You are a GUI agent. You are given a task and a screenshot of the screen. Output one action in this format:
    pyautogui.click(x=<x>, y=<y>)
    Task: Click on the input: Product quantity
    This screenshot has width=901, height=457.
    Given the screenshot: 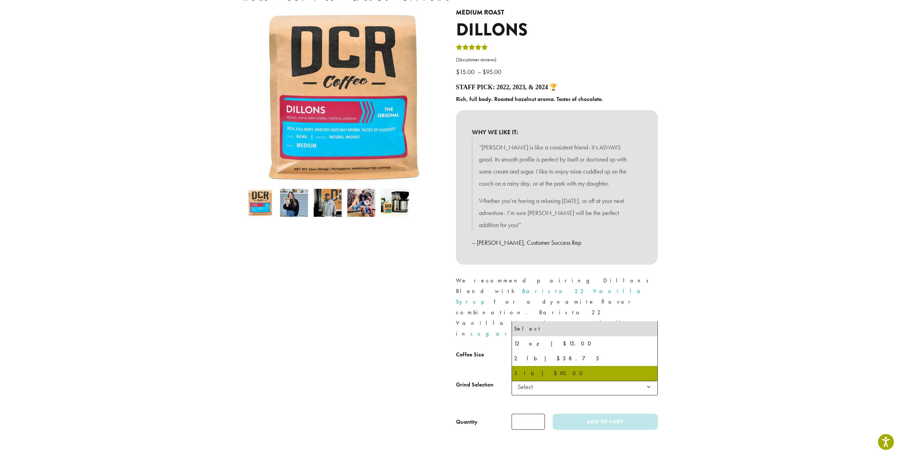 What is the action you would take?
    pyautogui.click(x=528, y=421)
    